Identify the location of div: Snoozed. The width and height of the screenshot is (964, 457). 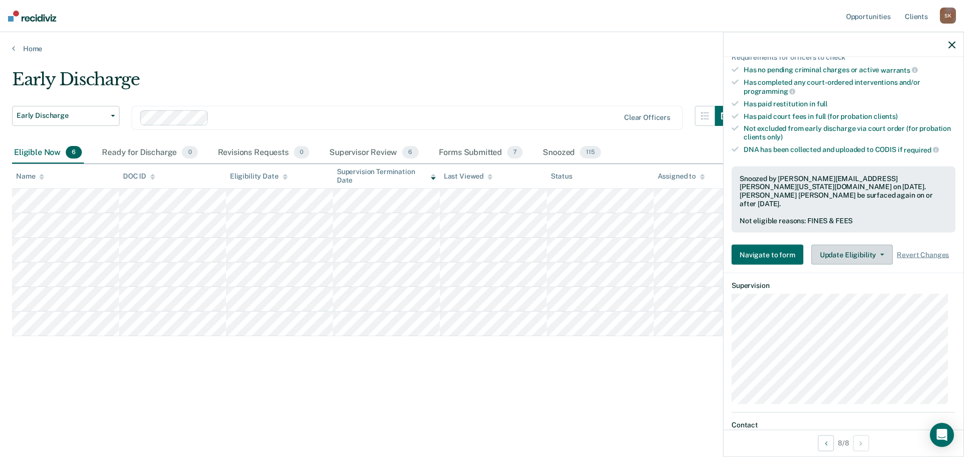
(572, 153).